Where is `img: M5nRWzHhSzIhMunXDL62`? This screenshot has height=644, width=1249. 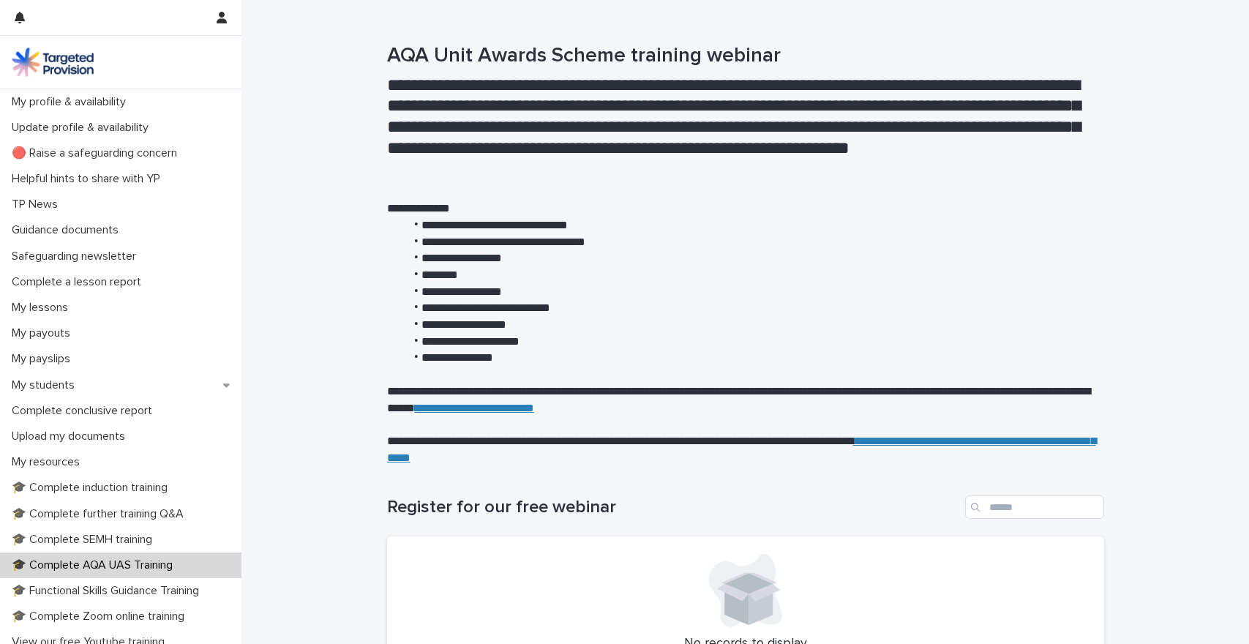 img: M5nRWzHhSzIhMunXDL62 is located at coordinates (53, 62).